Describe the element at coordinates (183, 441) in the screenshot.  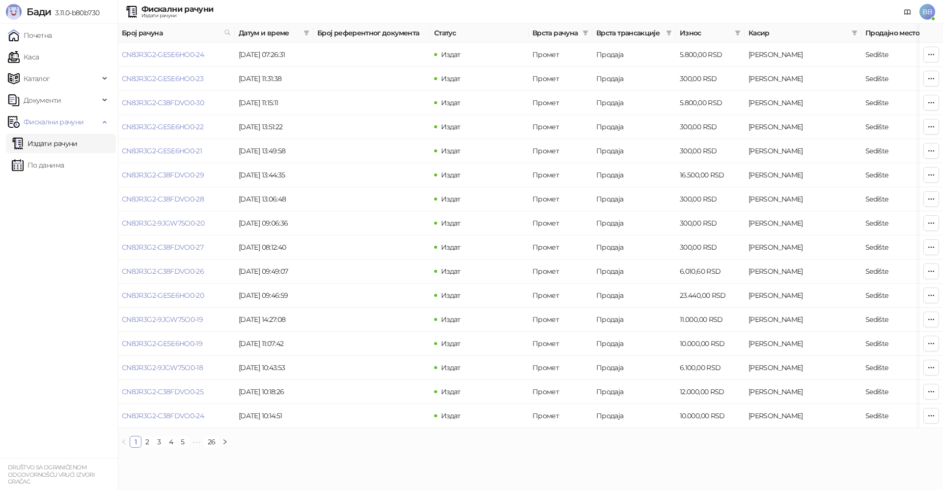
I see `a: 5` at that location.